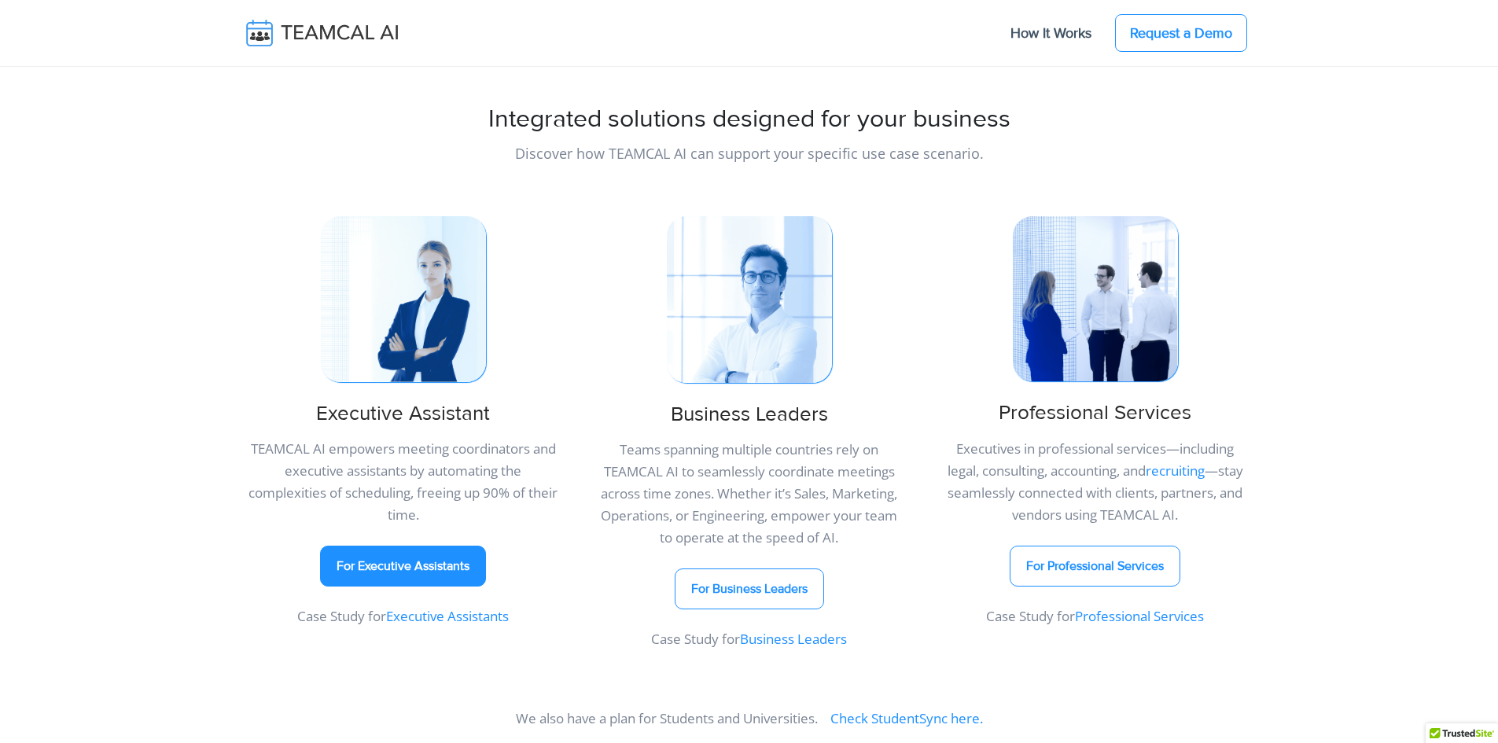 This screenshot has height=743, width=1498. Describe the element at coordinates (749, 119) in the screenshot. I see `h2: Integrated solutions designed for your business` at that location.